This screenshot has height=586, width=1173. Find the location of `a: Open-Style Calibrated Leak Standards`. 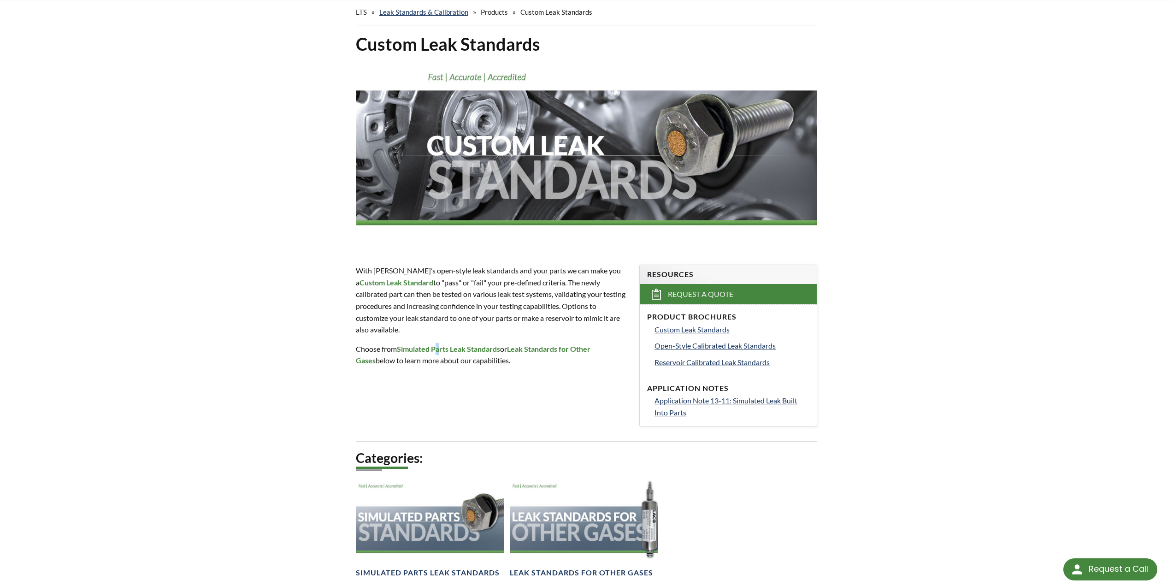

a: Open-Style Calibrated Leak Standards is located at coordinates (732, 346).